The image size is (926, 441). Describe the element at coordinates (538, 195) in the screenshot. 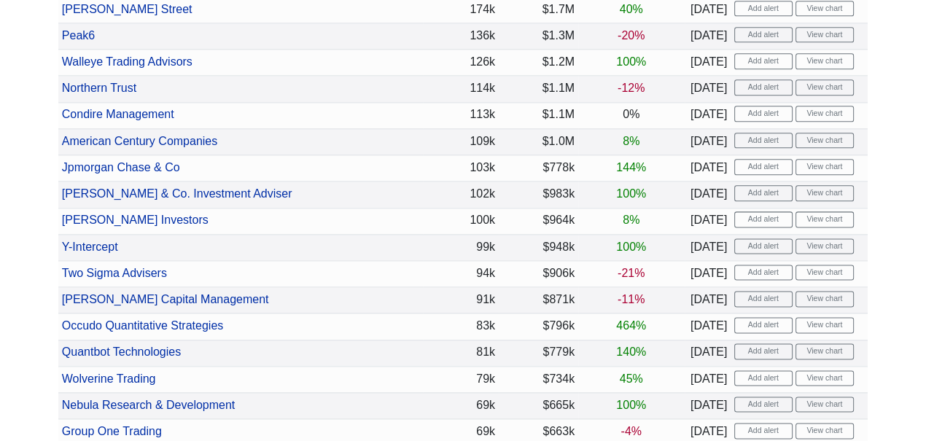

I see `td: $983k` at that location.